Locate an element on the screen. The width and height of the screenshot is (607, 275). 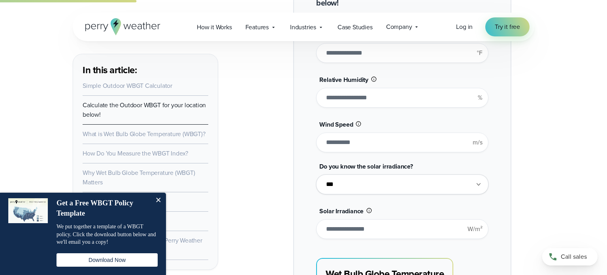
a: Why Wet Bulb Globe Temperature (WBGT) Matters is located at coordinates (139, 177).